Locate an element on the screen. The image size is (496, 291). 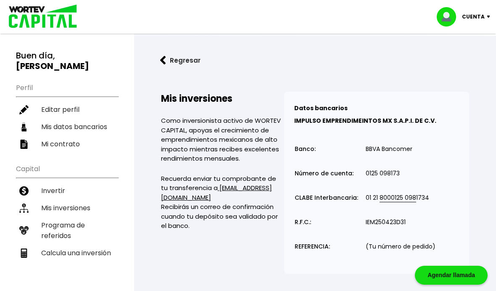
div: Agendar llamada is located at coordinates (451, 275).